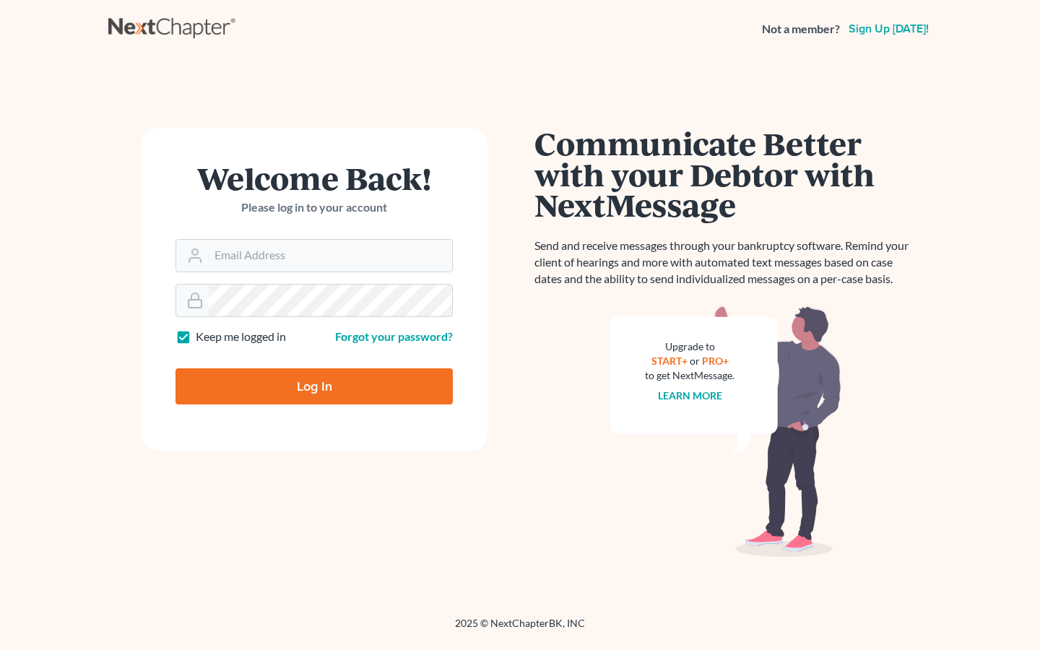  Describe the element at coordinates (695, 361) in the screenshot. I see `span: or` at that location.